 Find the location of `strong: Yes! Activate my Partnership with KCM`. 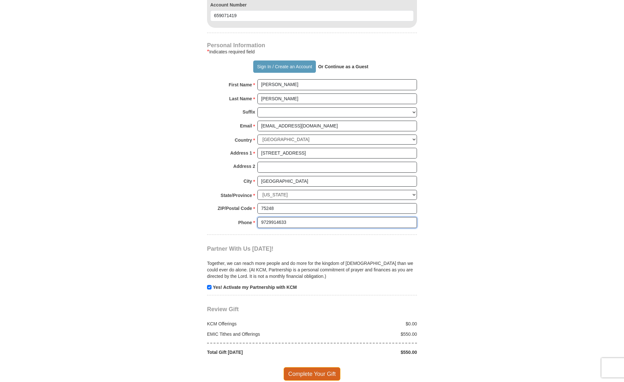

strong: Yes! Activate my Partnership with KCM is located at coordinates (255, 287).